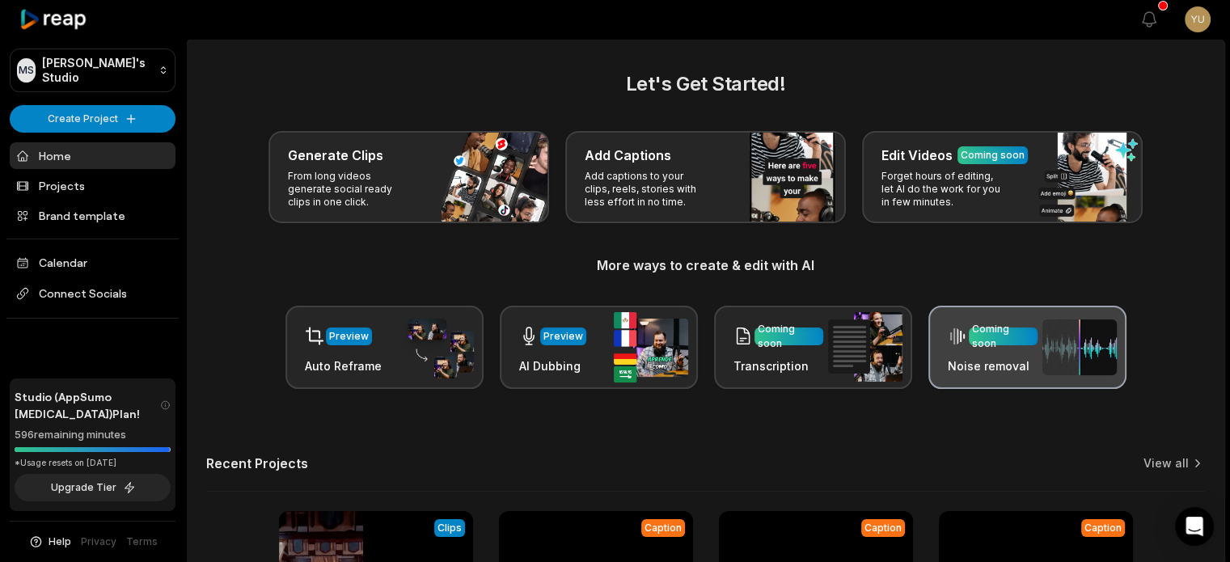  What do you see at coordinates (92, 488) in the screenshot?
I see `button: Upgrade Tier` at bounding box center [92, 488].